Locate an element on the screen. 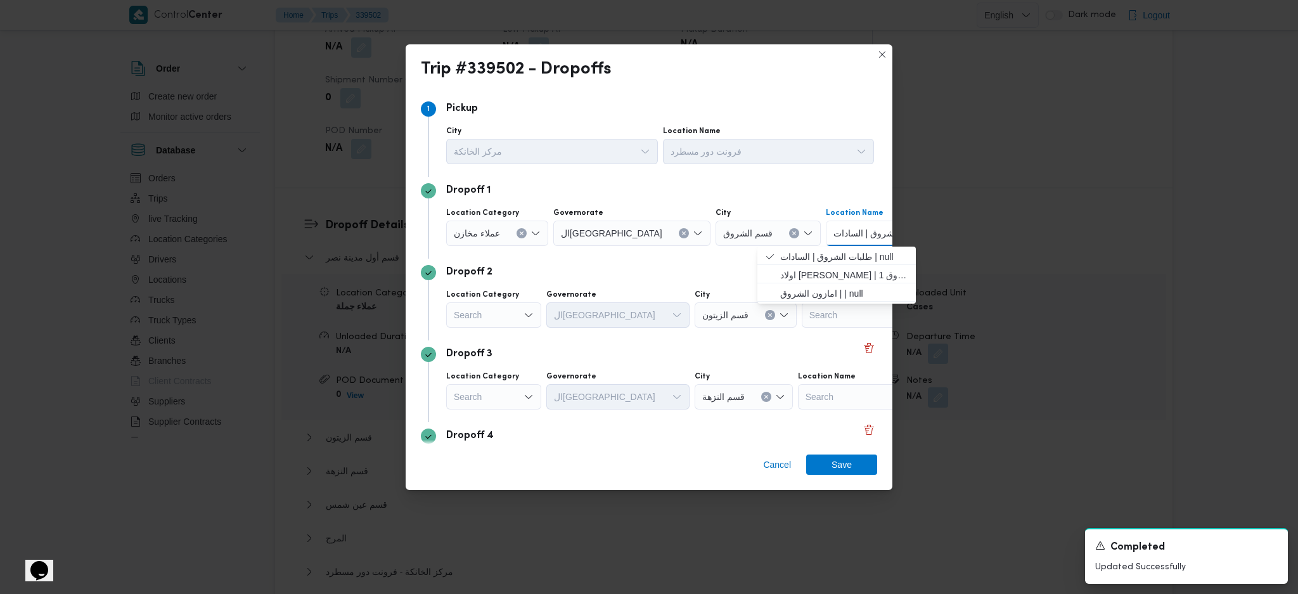 This screenshot has height=594, width=1298. p: Dropoff 4 is located at coordinates (470, 436).